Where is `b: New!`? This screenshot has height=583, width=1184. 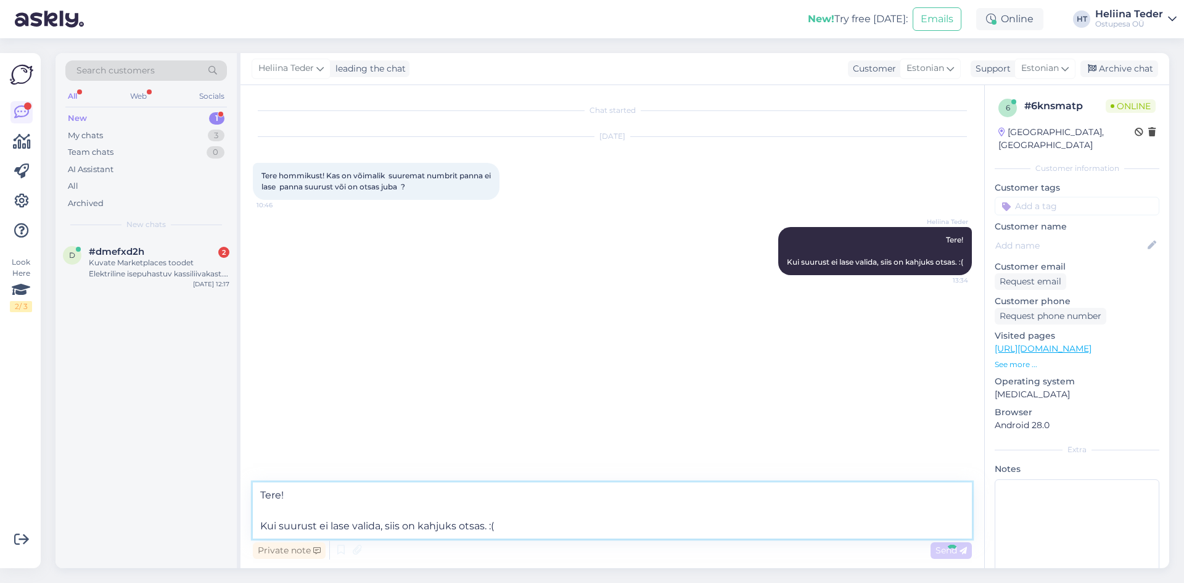
b: New! is located at coordinates (821, 19).